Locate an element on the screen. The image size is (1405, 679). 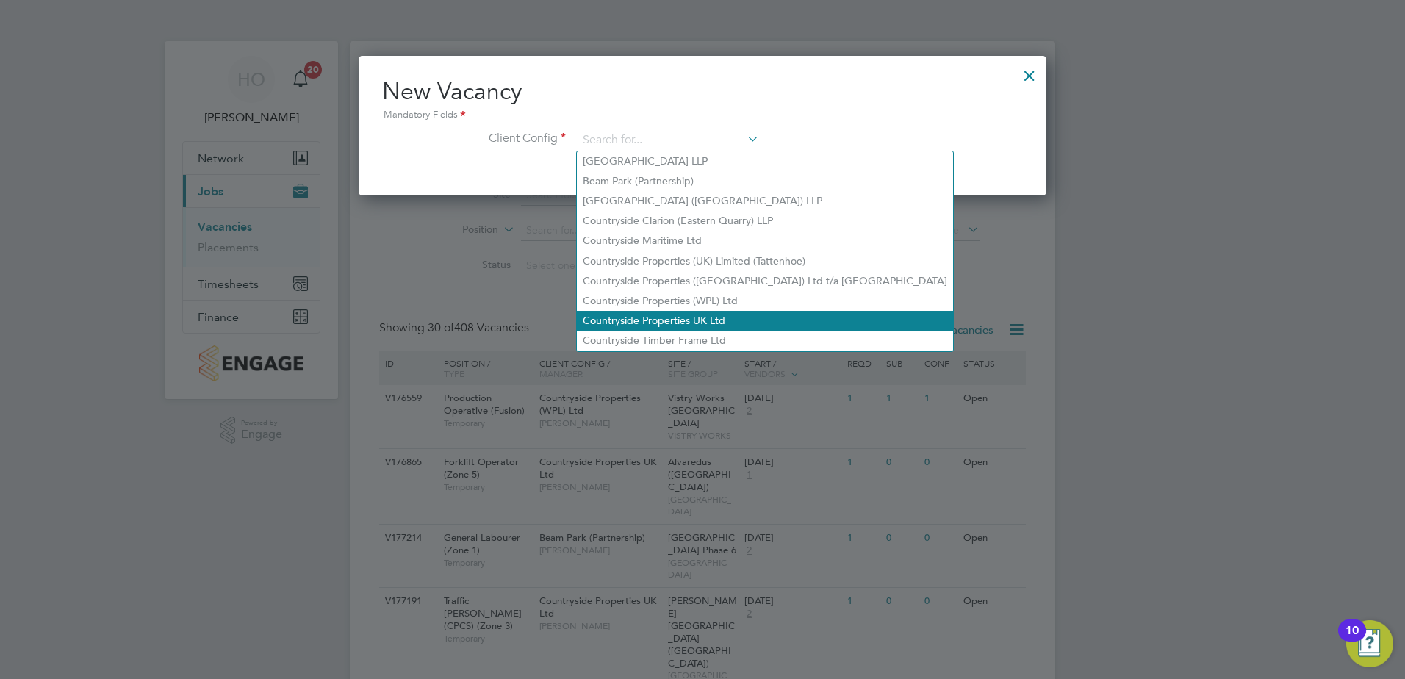
li: Countryside Properties UK Ltd is located at coordinates (765, 320).